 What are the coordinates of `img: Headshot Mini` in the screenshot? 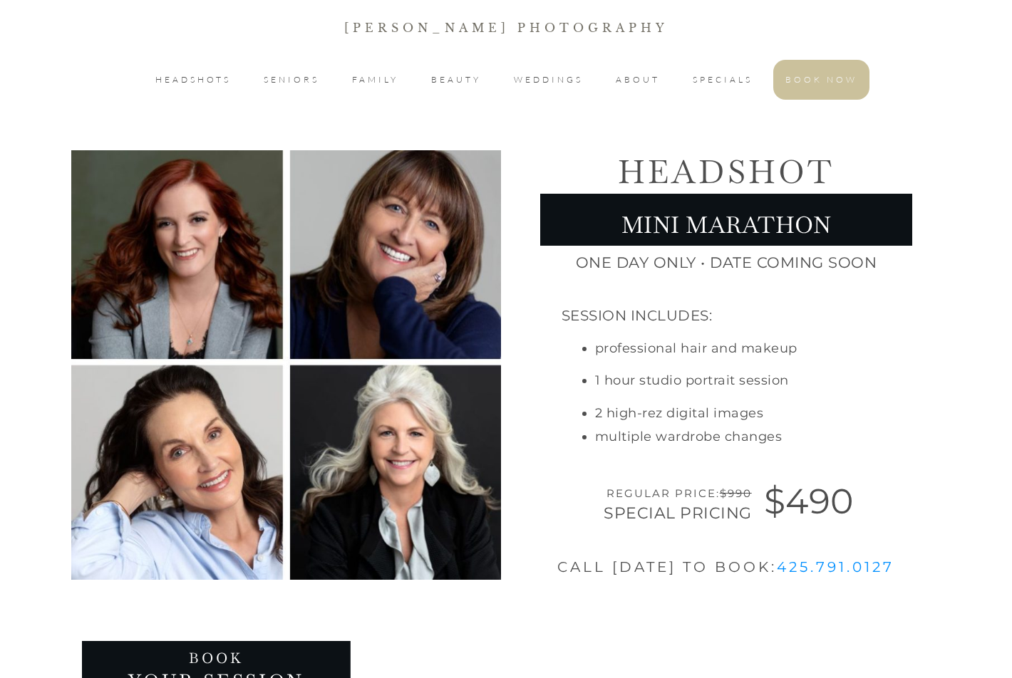 It's located at (286, 365).